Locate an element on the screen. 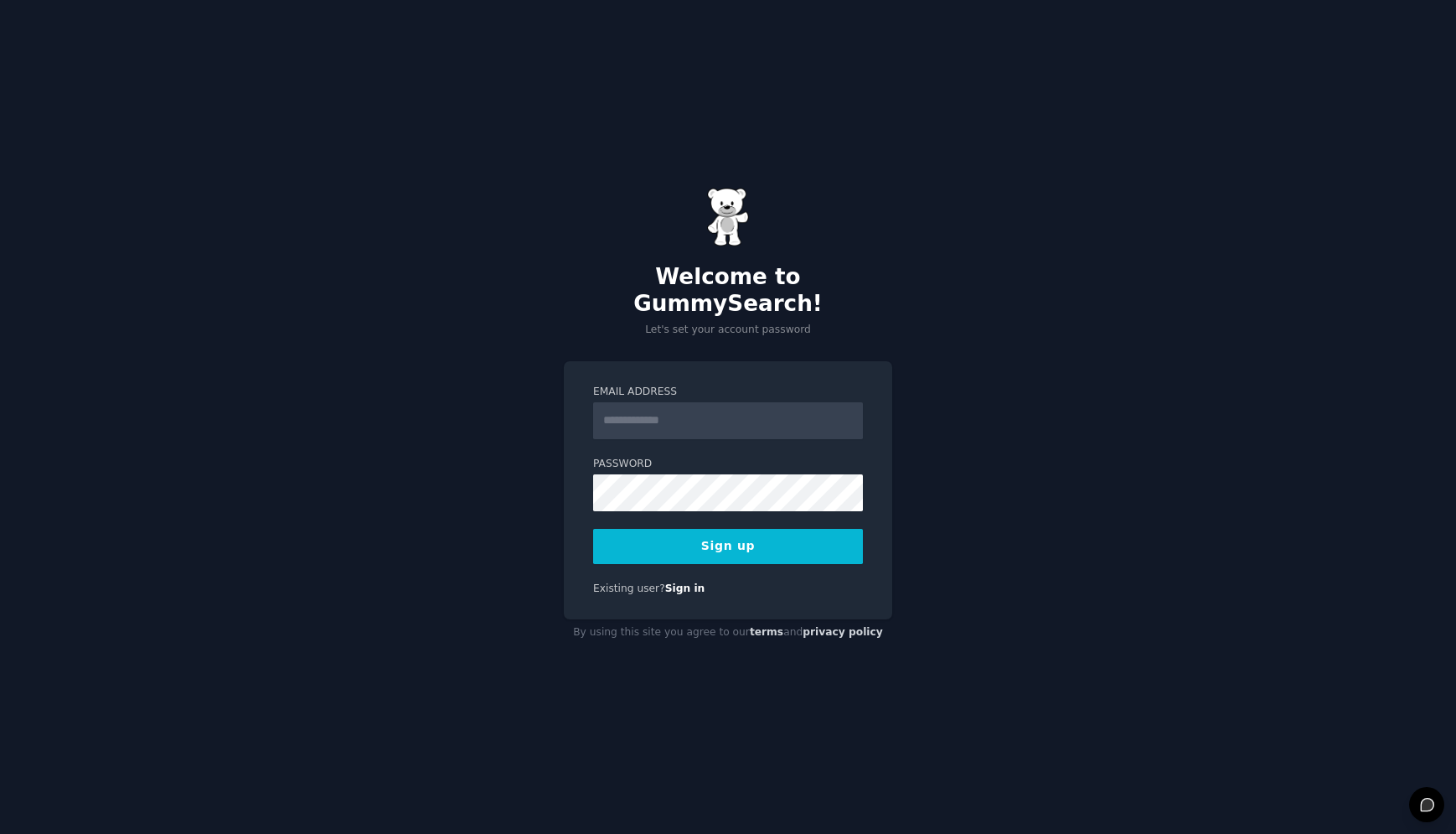  img: Gummy Bear is located at coordinates (728, 217).